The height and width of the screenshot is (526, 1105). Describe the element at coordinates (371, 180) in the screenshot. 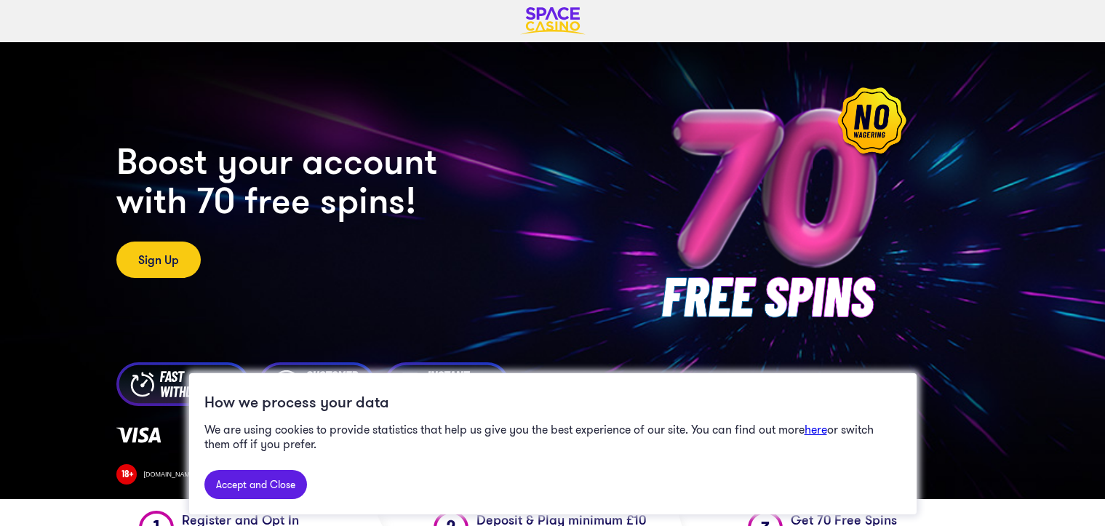

I see `h2: Boost your account with 70 free spins!` at that location.